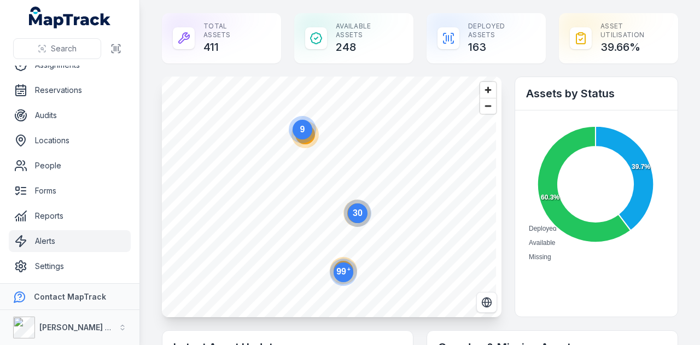 The image size is (700, 345). I want to click on text: 30, so click(357, 213).